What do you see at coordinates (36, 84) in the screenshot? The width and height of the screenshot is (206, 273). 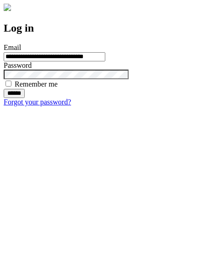 I see `label: Remember me` at bounding box center [36, 84].